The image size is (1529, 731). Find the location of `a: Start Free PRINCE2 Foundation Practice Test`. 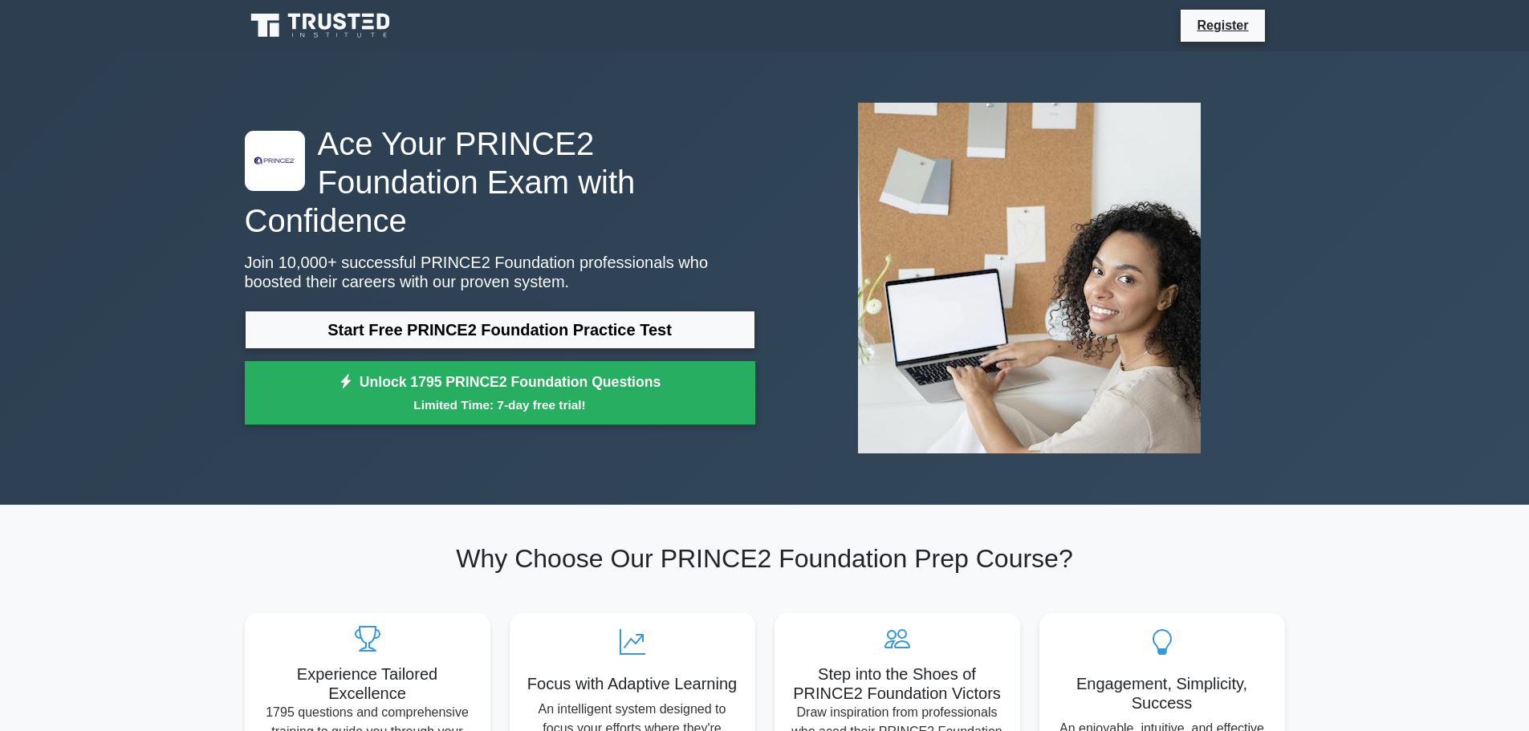

a: Start Free PRINCE2 Foundation Practice Test is located at coordinates (500, 330).